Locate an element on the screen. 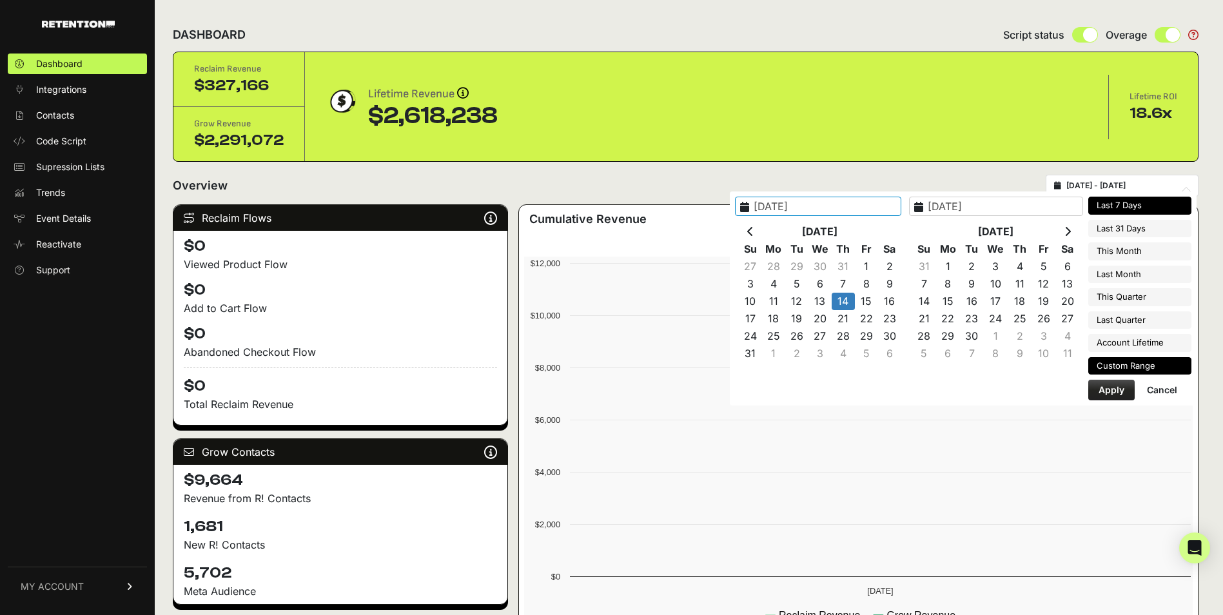 This screenshot has width=1223, height=615. span: Supression Lists is located at coordinates (70, 167).